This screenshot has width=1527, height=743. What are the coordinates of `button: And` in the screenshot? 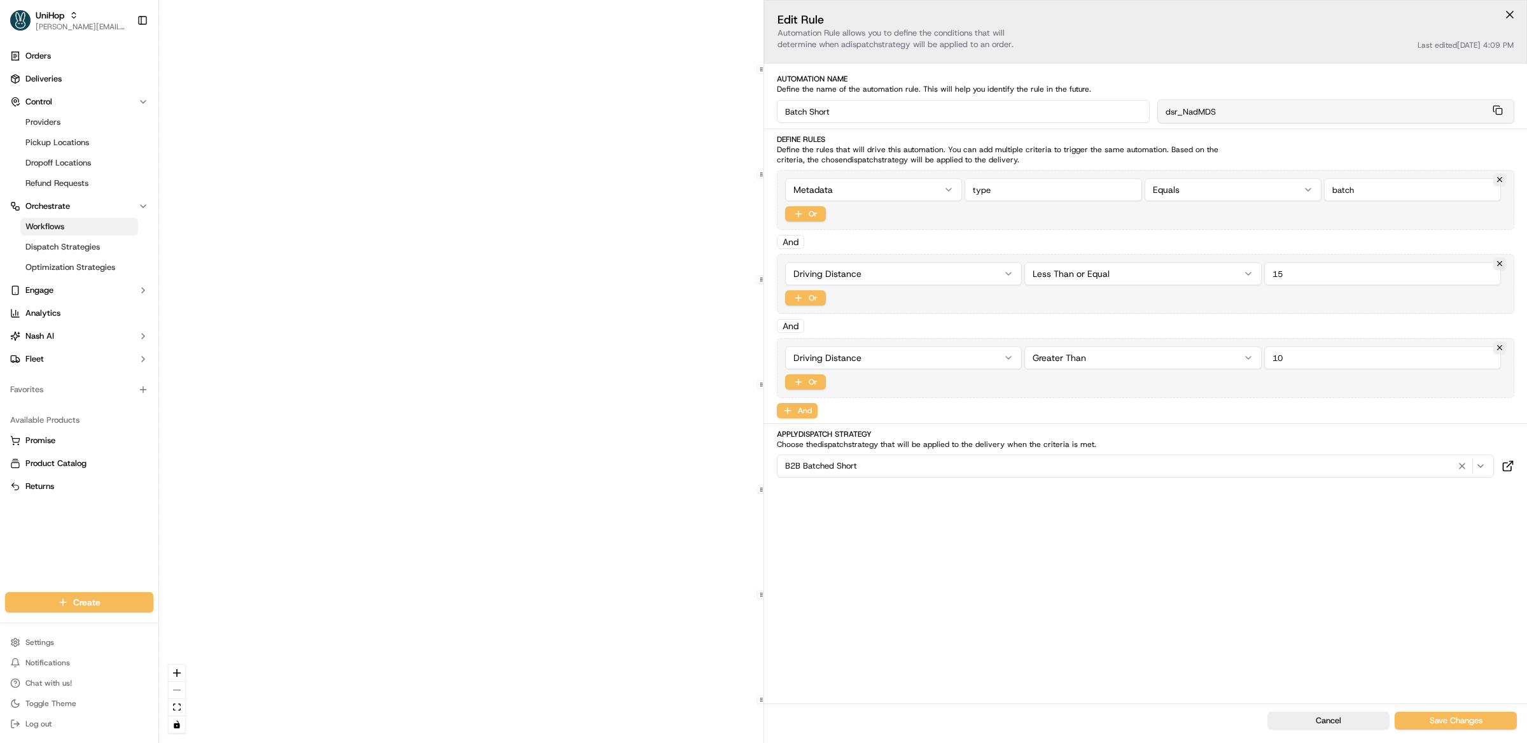 It's located at (797, 410).